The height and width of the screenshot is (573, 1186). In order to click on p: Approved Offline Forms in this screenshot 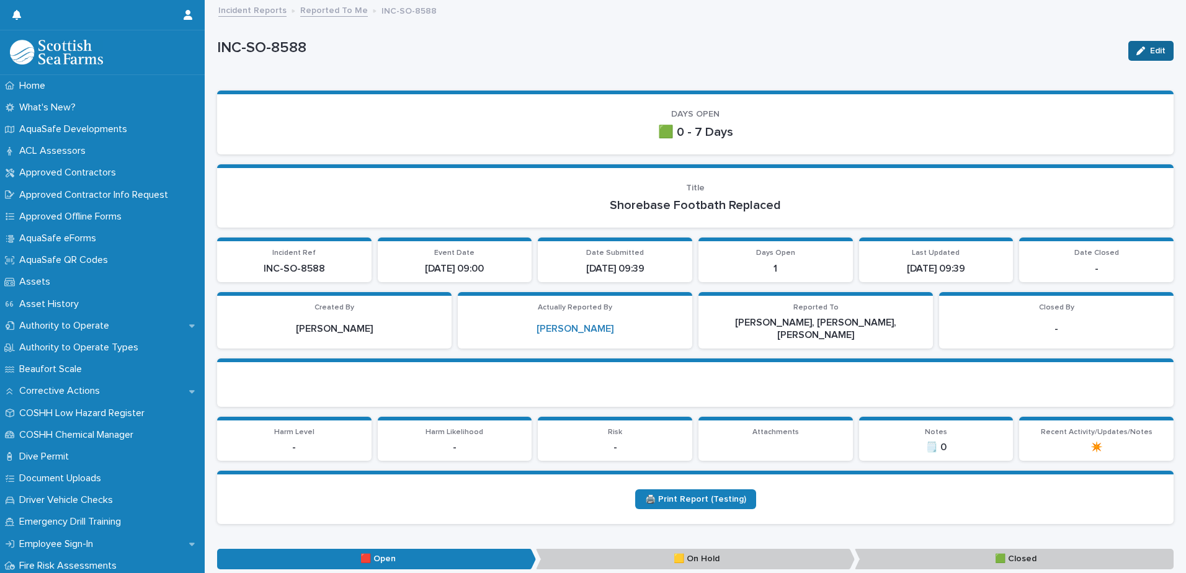, I will do `click(73, 216)`.